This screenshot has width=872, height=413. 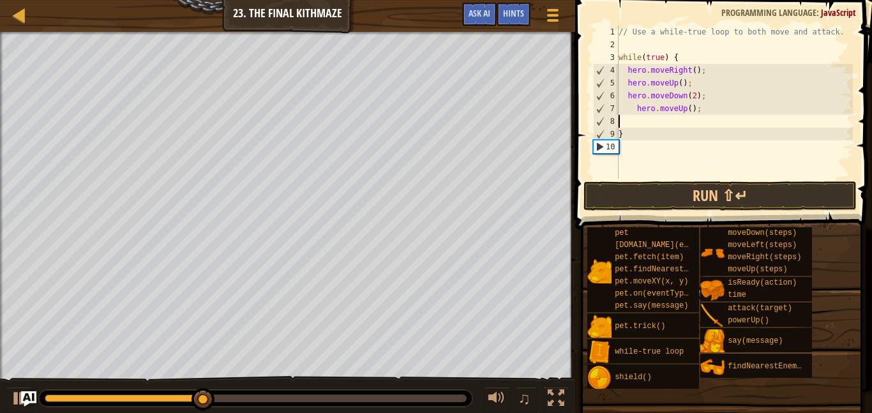 What do you see at coordinates (606, 70) in the screenshot?
I see `div: 4` at bounding box center [606, 70].